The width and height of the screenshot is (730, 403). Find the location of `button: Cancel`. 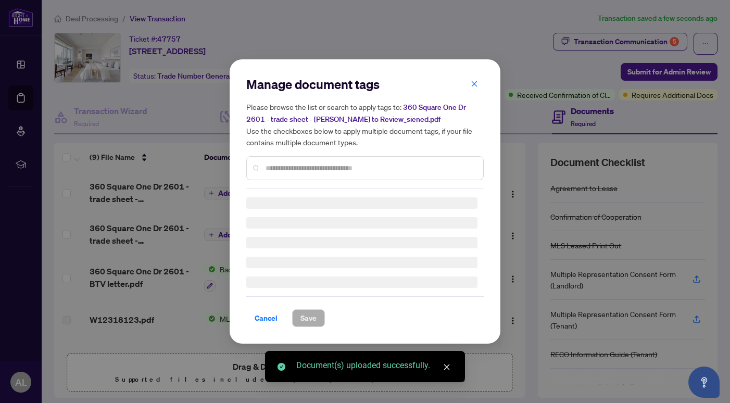

button: Cancel is located at coordinates (266, 318).